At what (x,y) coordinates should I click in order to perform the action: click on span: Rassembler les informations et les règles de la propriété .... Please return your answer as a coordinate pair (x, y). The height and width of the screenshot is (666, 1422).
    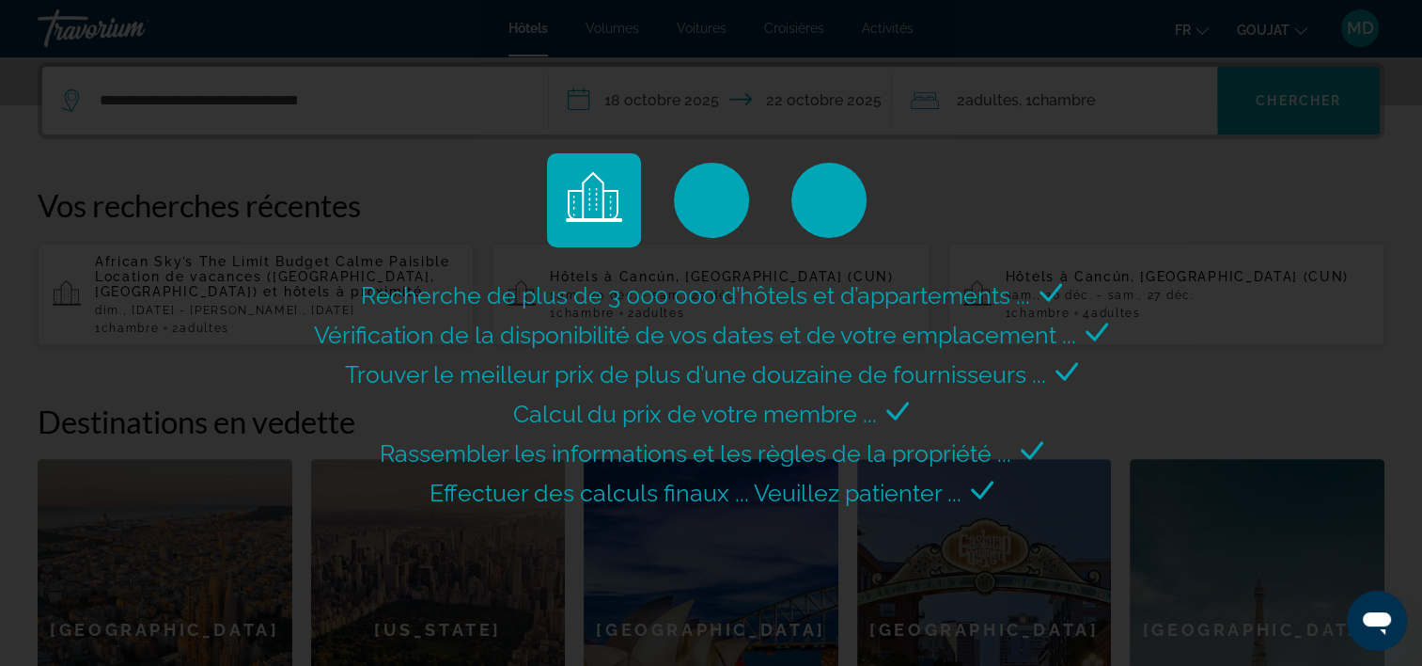
    Looking at the image, I should click on (696, 453).